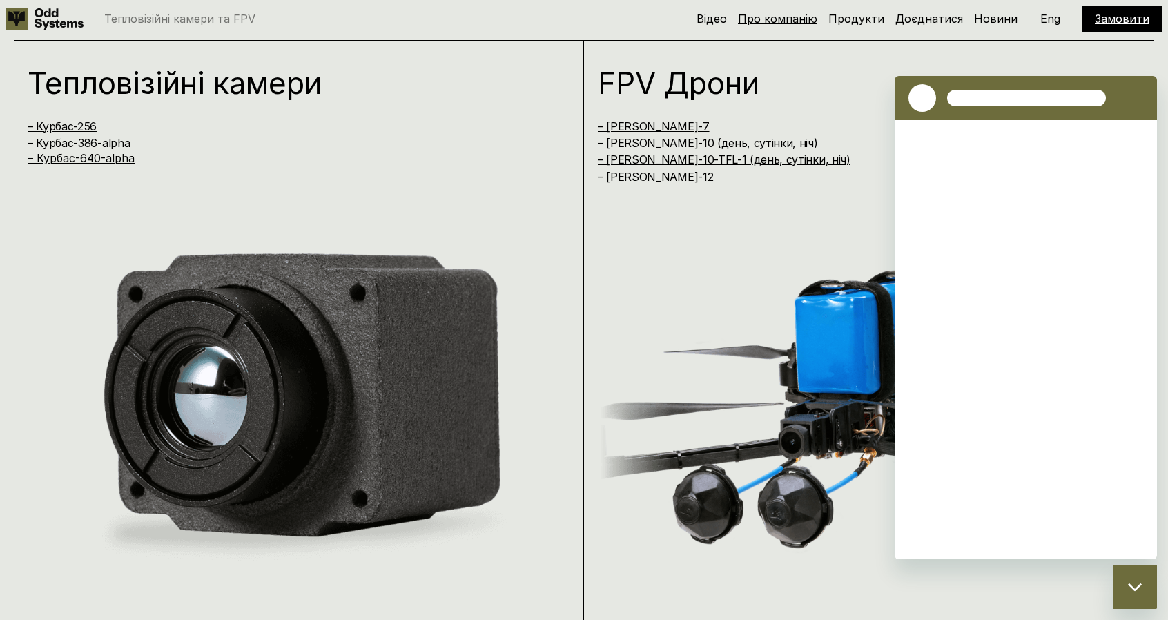 The image size is (1168, 620). What do you see at coordinates (856, 19) in the screenshot?
I see `a: Продукти` at bounding box center [856, 19].